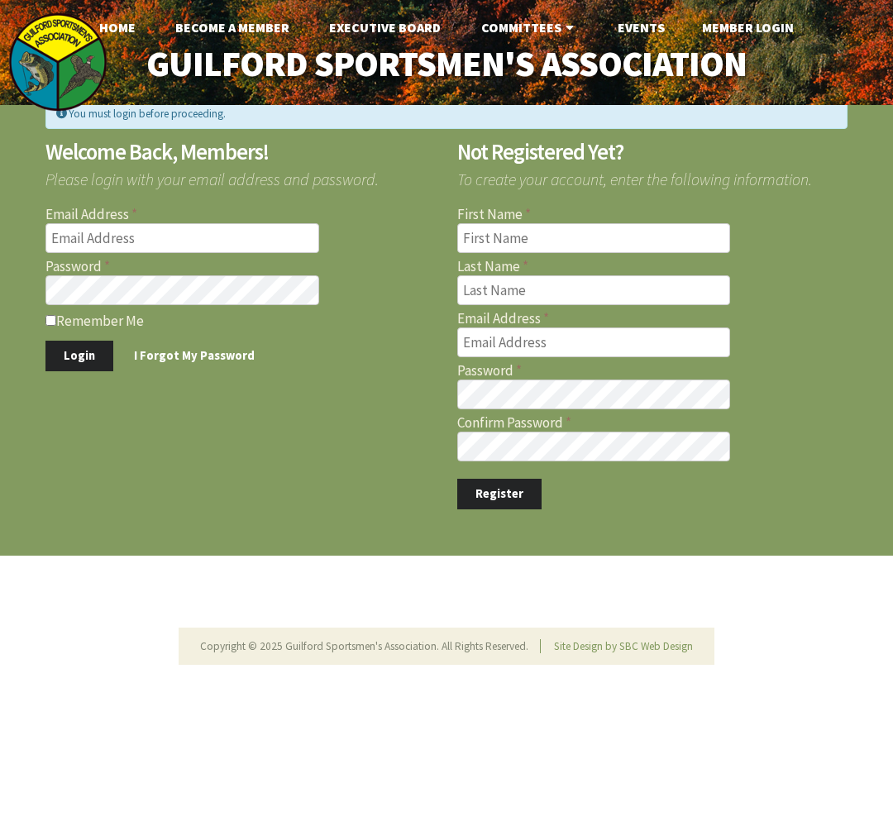 This screenshot has height=831, width=893. Describe the element at coordinates (653, 152) in the screenshot. I see `h2: Not Registered Yet?` at that location.